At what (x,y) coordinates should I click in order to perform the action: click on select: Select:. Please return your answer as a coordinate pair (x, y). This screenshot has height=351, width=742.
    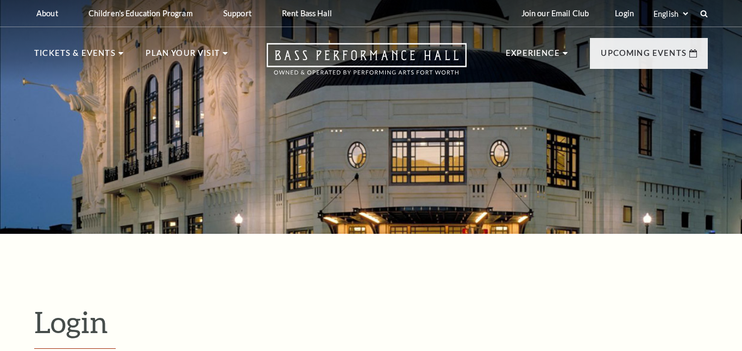
    Looking at the image, I should click on (670, 14).